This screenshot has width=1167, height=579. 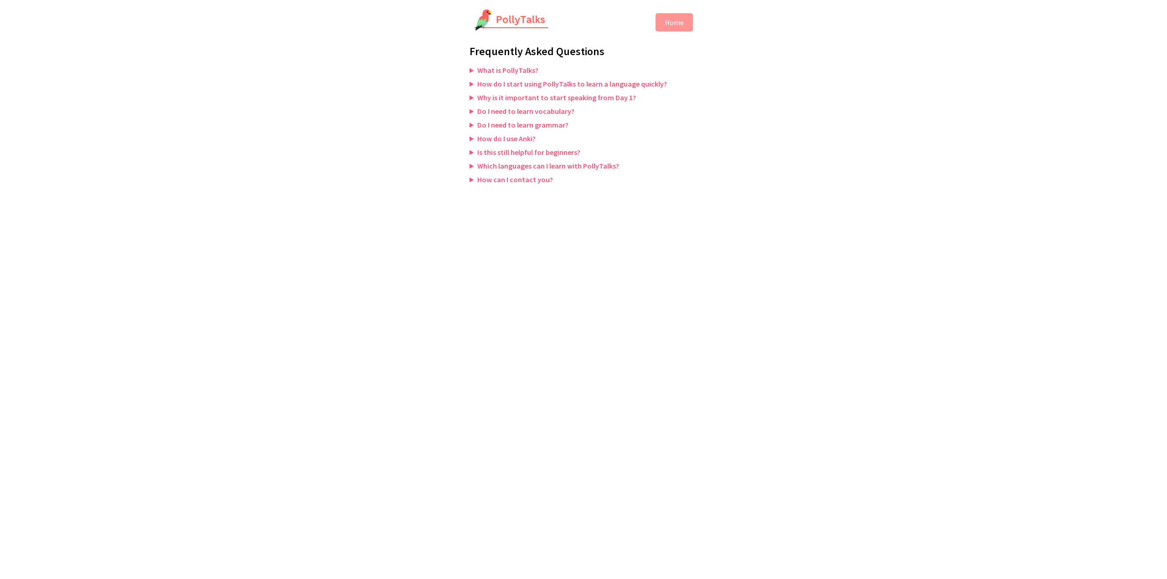 I want to click on button: Home, so click(x=674, y=22).